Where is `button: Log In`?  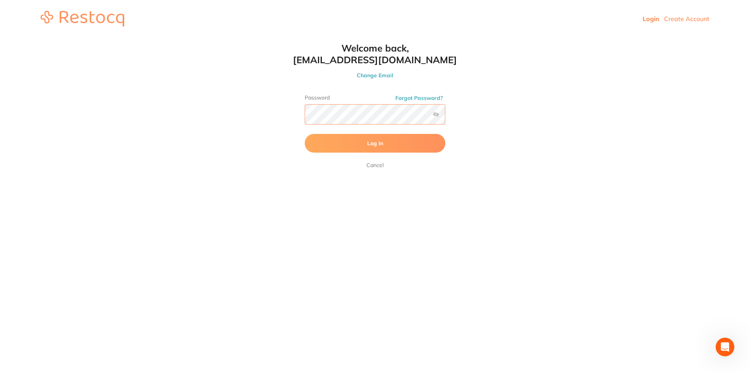
button: Log In is located at coordinates (375, 143).